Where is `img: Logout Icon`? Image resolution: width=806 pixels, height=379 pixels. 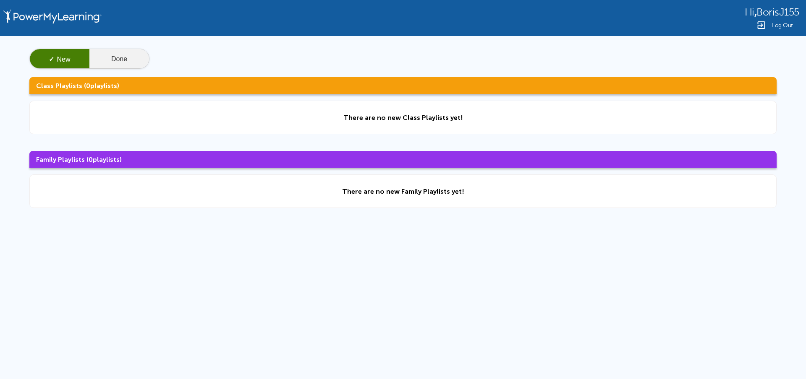
img: Logout Icon is located at coordinates (761, 25).